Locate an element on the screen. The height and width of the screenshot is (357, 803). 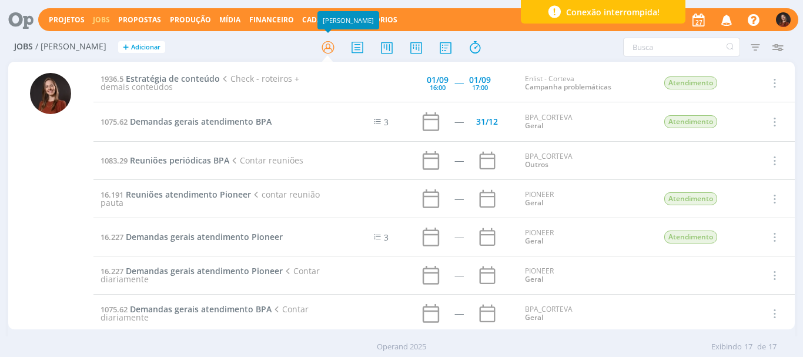
div: 16:00 is located at coordinates (438, 87).